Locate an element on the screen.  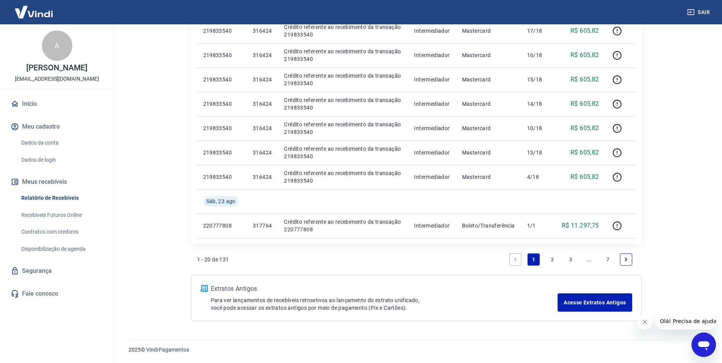
p: 317764 is located at coordinates (262, 226).